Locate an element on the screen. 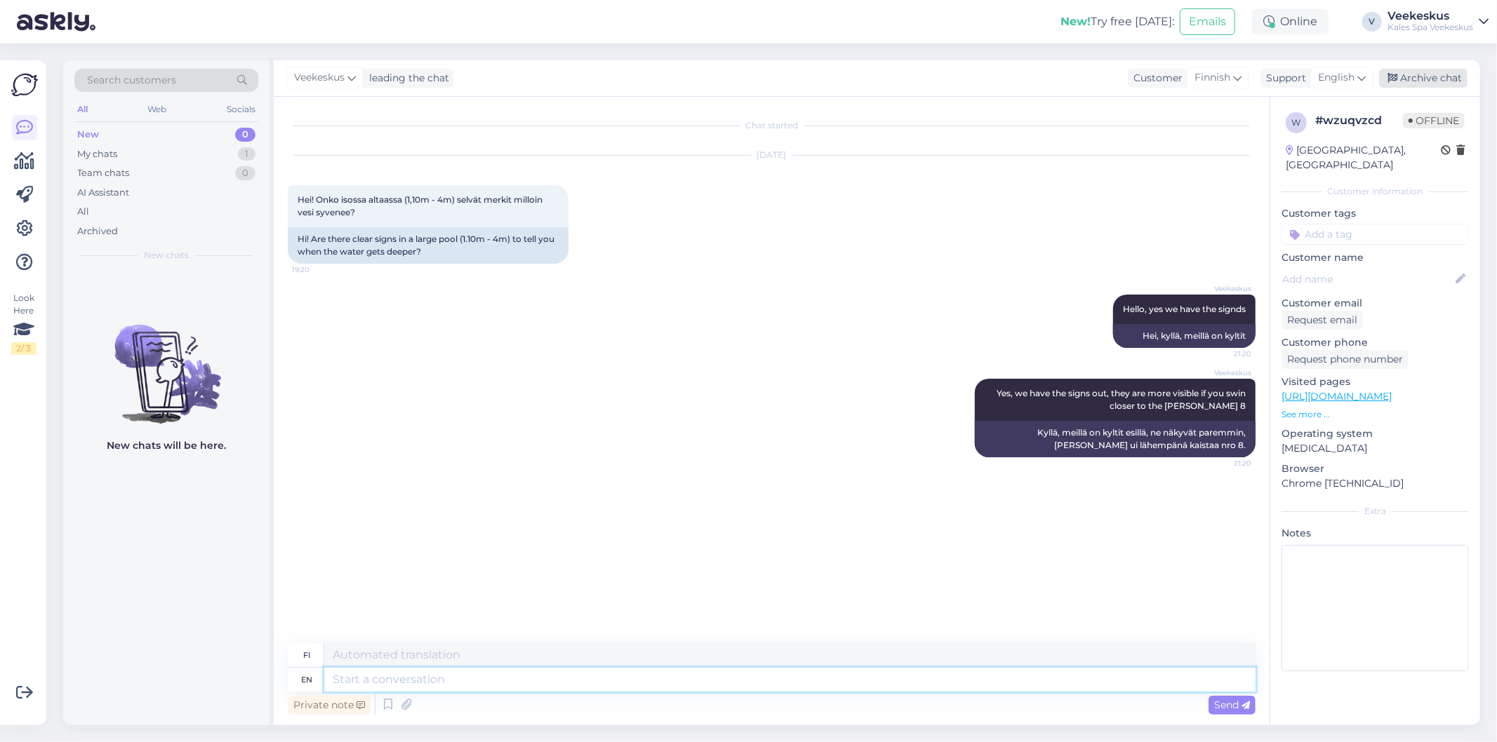 Image resolution: width=1497 pixels, height=742 pixels. p: Customer name is located at coordinates (1375, 258).